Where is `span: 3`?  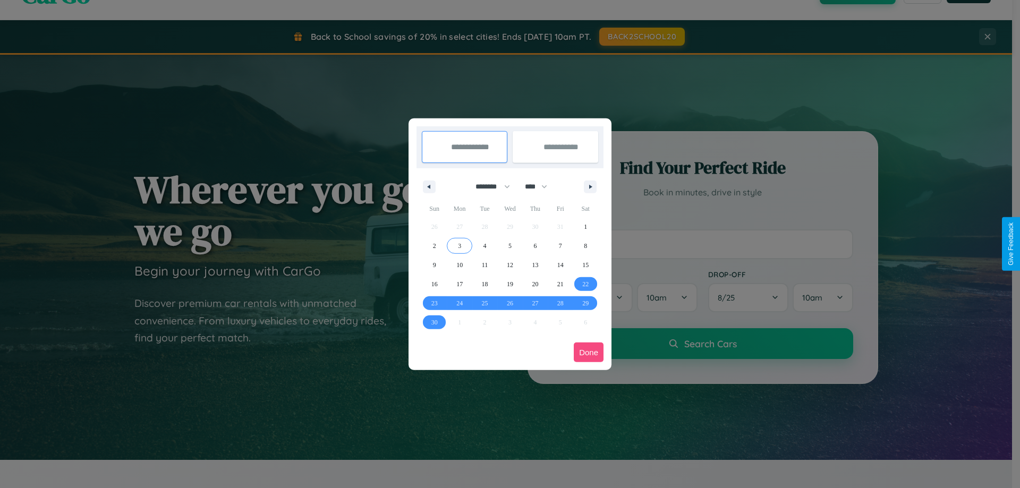
span: 3 is located at coordinates (459, 246).